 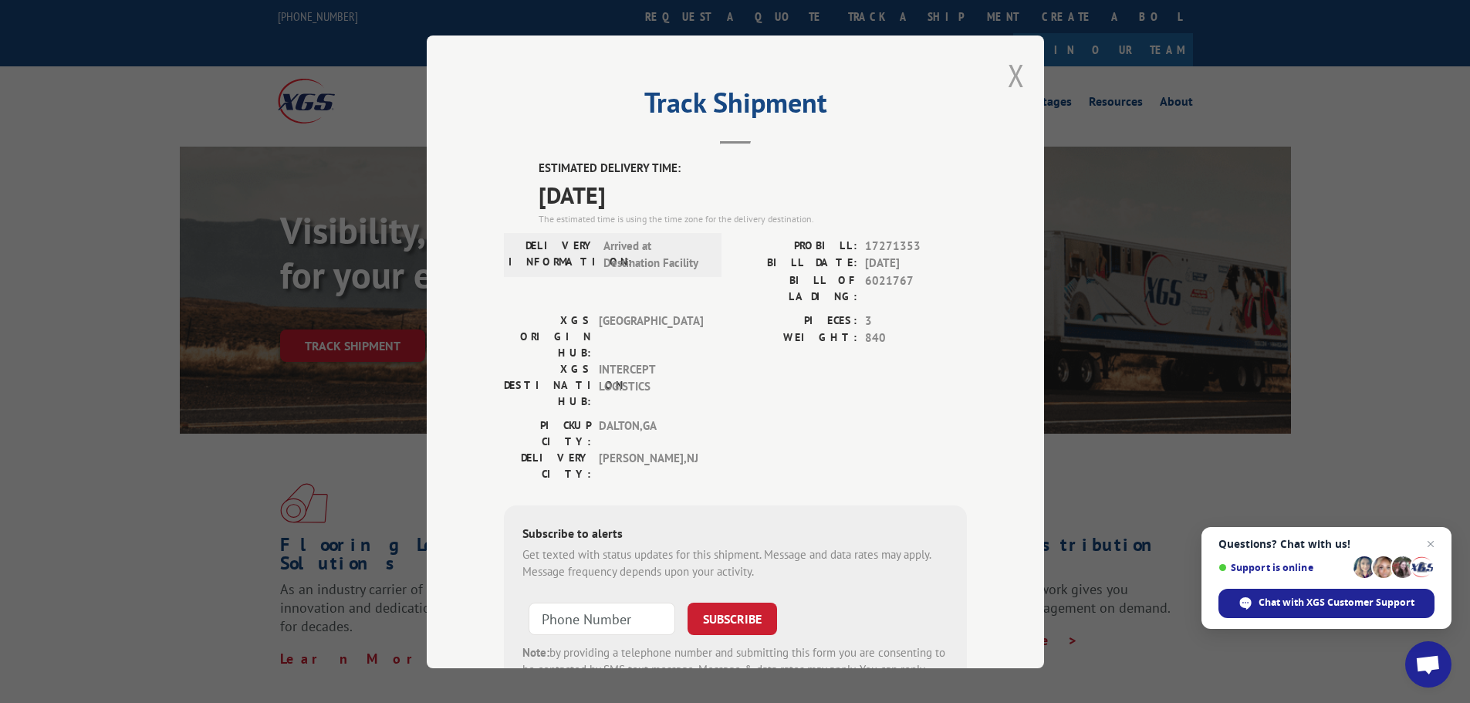 I want to click on h2: Track Shipment, so click(x=736, y=107).